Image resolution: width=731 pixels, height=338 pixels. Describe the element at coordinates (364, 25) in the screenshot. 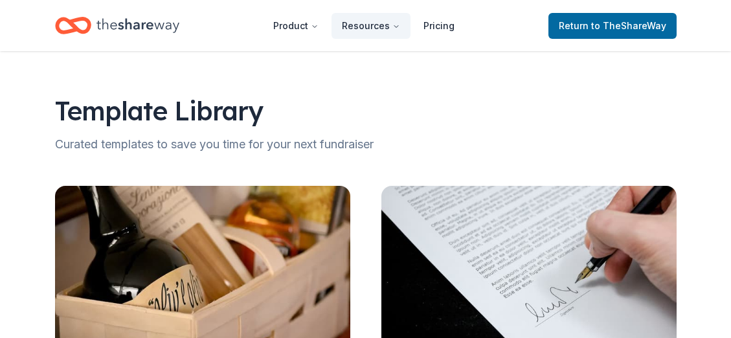

I see `nav: Main` at that location.